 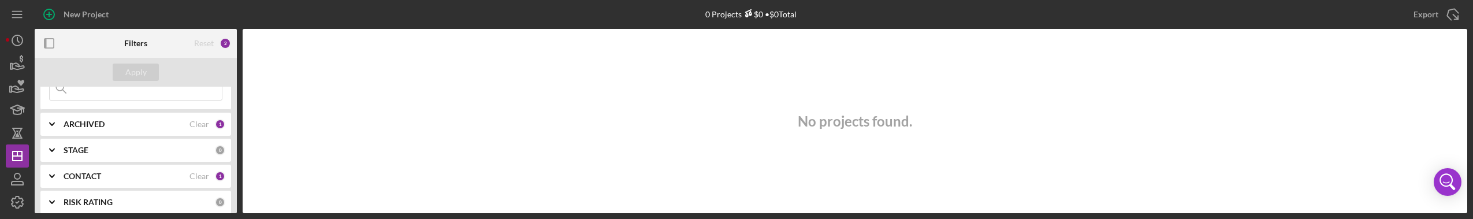 I want to click on b: STAGE, so click(x=76, y=150).